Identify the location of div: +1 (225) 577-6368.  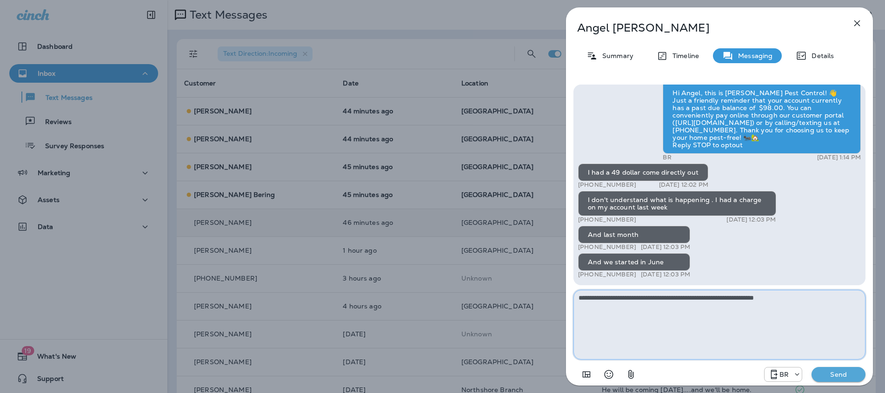
(783, 375).